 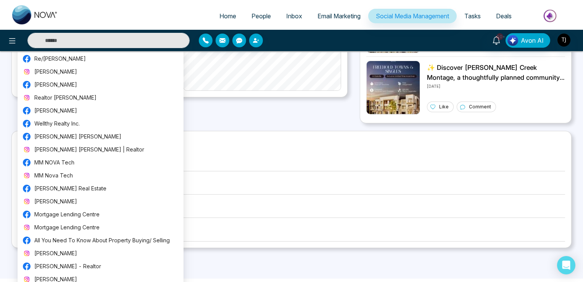 What do you see at coordinates (472, 16) in the screenshot?
I see `a: Tasks` at bounding box center [472, 16].